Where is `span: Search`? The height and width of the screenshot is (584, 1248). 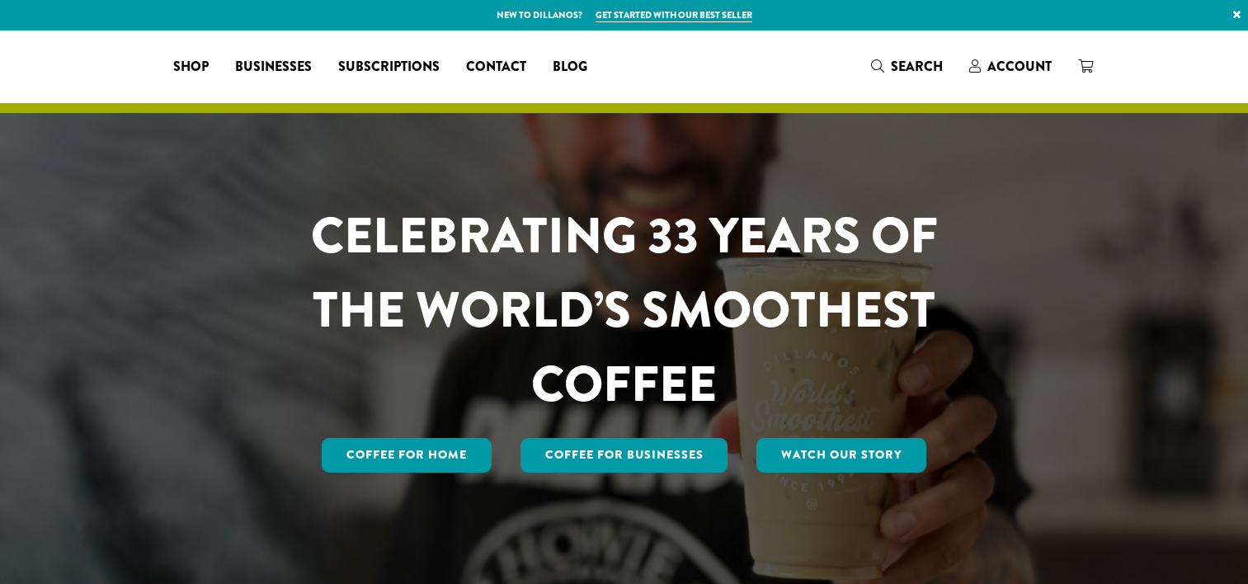 span: Search is located at coordinates (916, 66).